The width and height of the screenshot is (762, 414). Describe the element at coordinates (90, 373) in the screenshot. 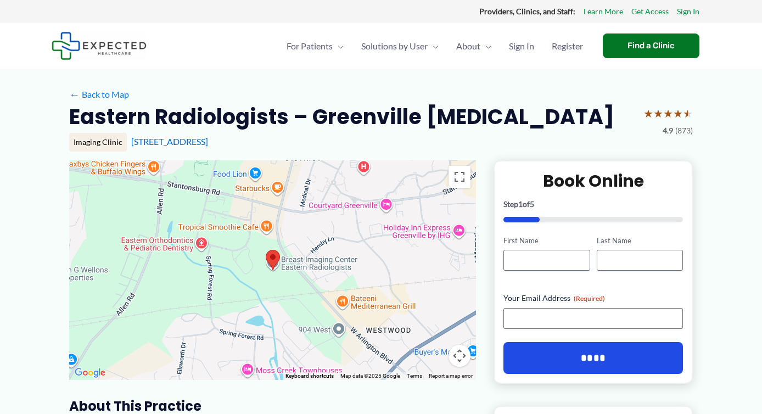

I see `img: Google` at that location.